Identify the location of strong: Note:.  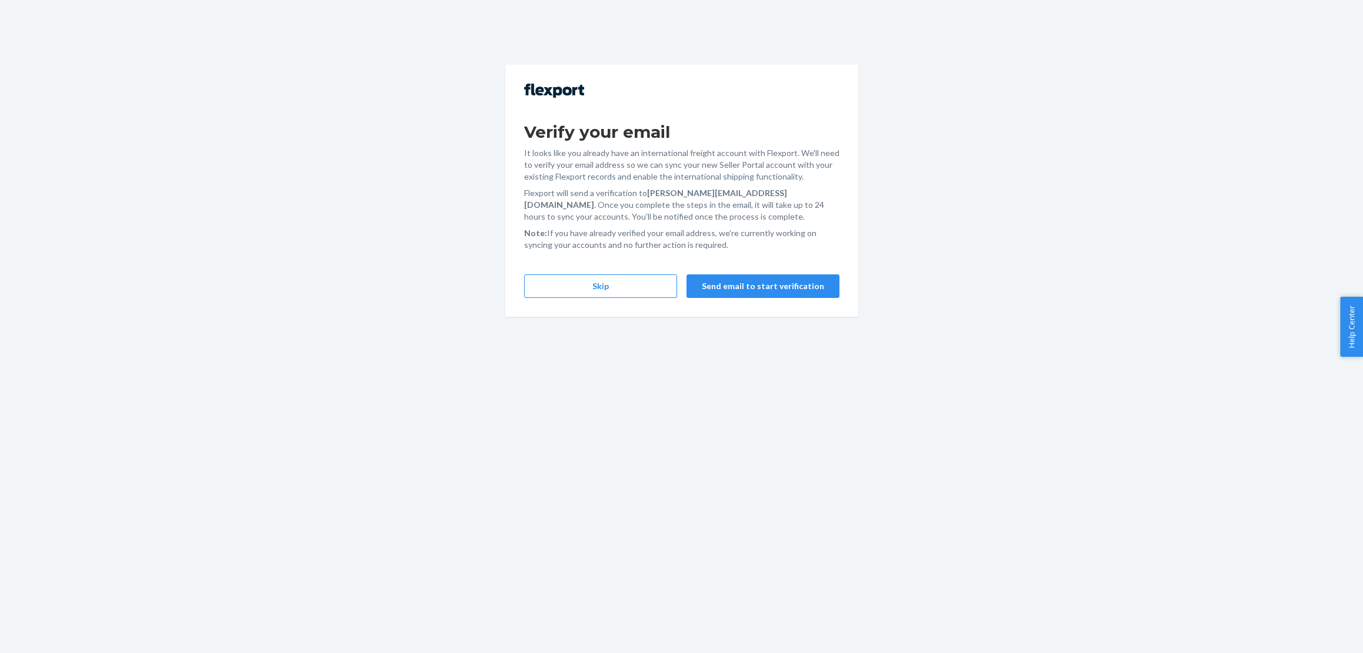
(535, 232).